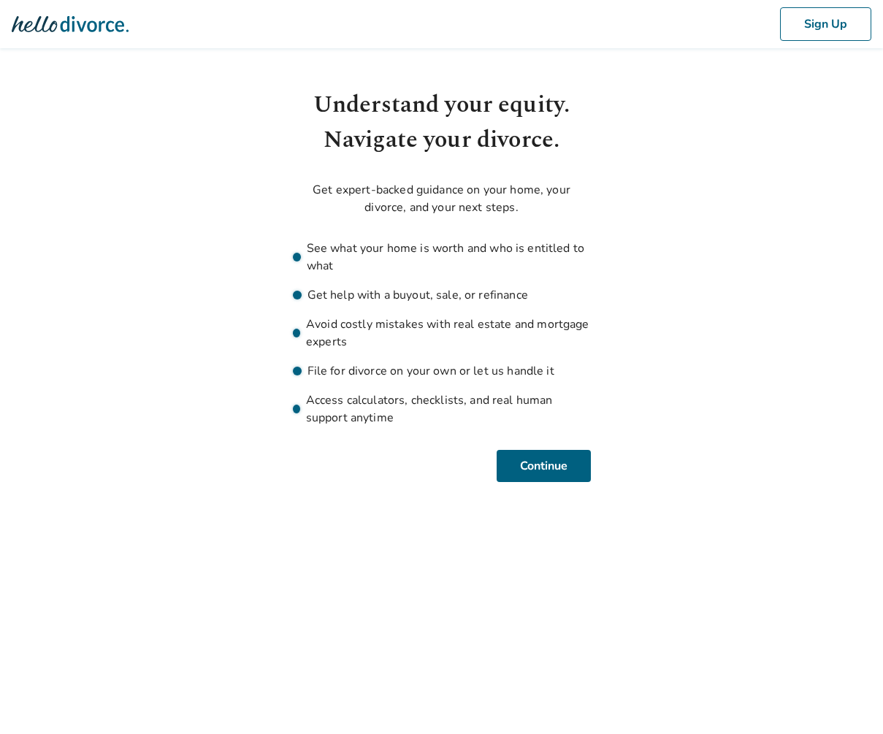 This screenshot has width=883, height=734. What do you see at coordinates (543, 466) in the screenshot?
I see `button: Continue` at bounding box center [543, 466].